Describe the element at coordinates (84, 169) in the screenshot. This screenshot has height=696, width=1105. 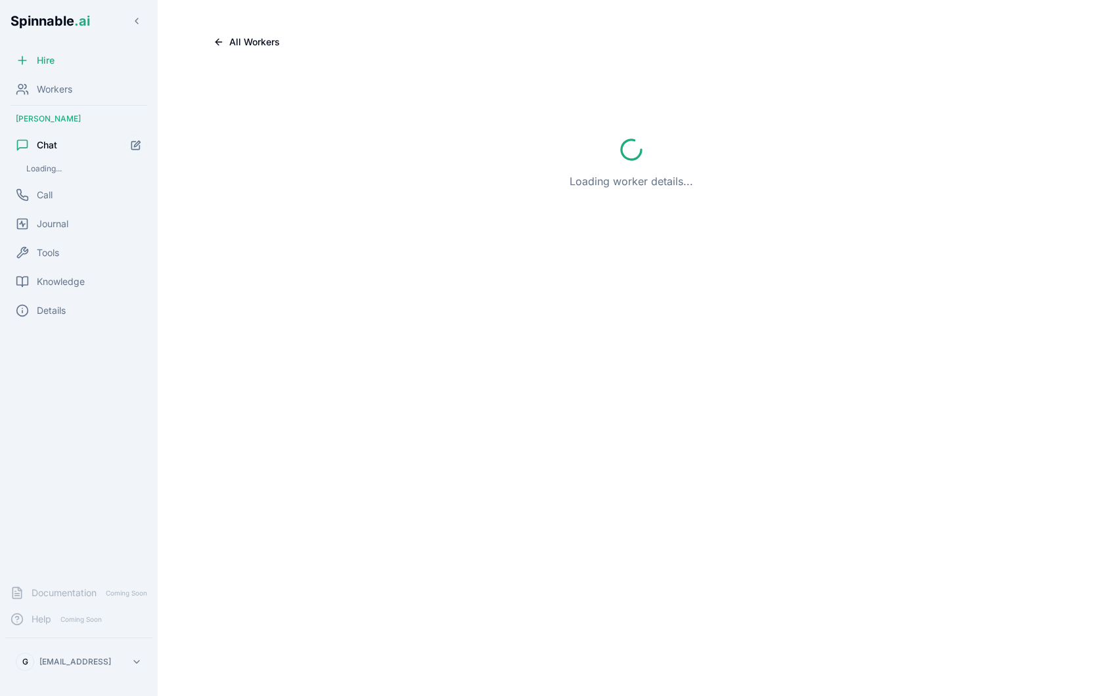
I see `div: Loading...` at that location.